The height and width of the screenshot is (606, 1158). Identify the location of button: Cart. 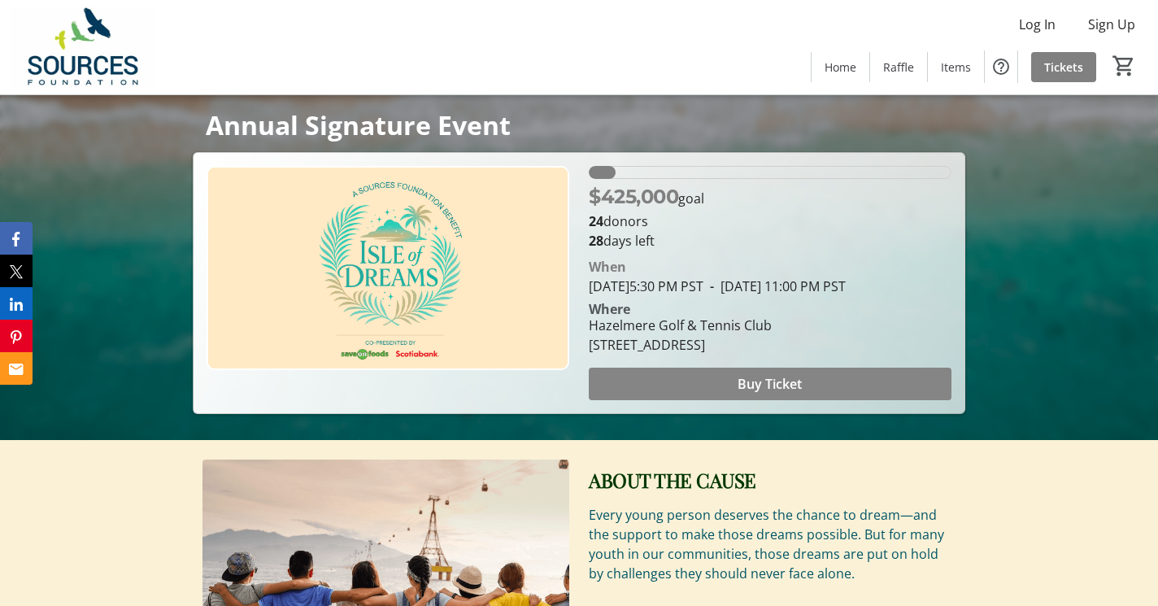
(1124, 66).